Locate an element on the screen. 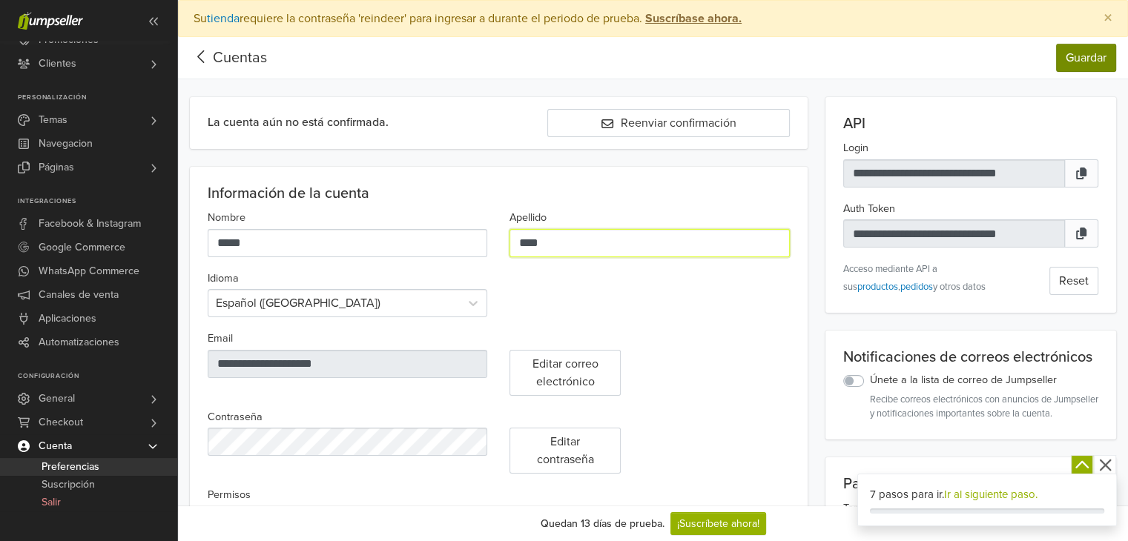  span: Suscripción is located at coordinates (68, 485).